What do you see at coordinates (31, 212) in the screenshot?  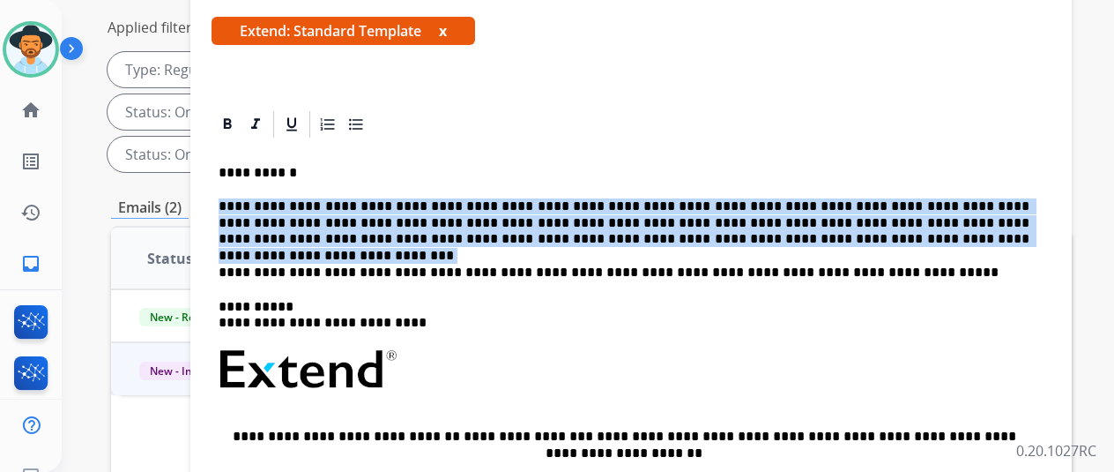 I see `mat-icon: history` at bounding box center [31, 212].